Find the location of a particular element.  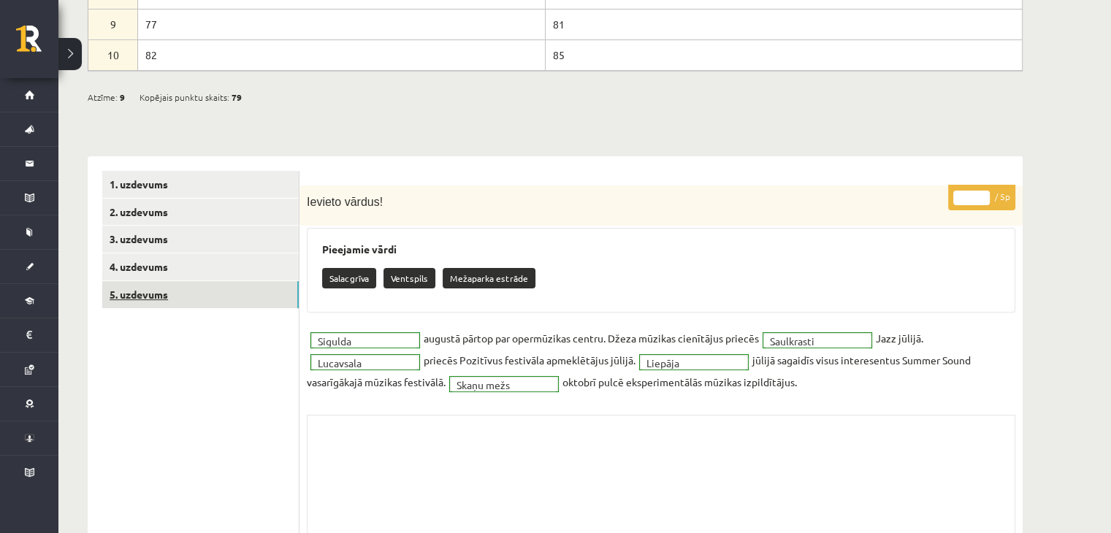

td: 9 is located at coordinates (113, 24).